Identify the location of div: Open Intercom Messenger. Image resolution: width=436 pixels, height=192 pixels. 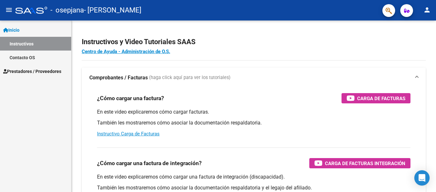
(422, 178).